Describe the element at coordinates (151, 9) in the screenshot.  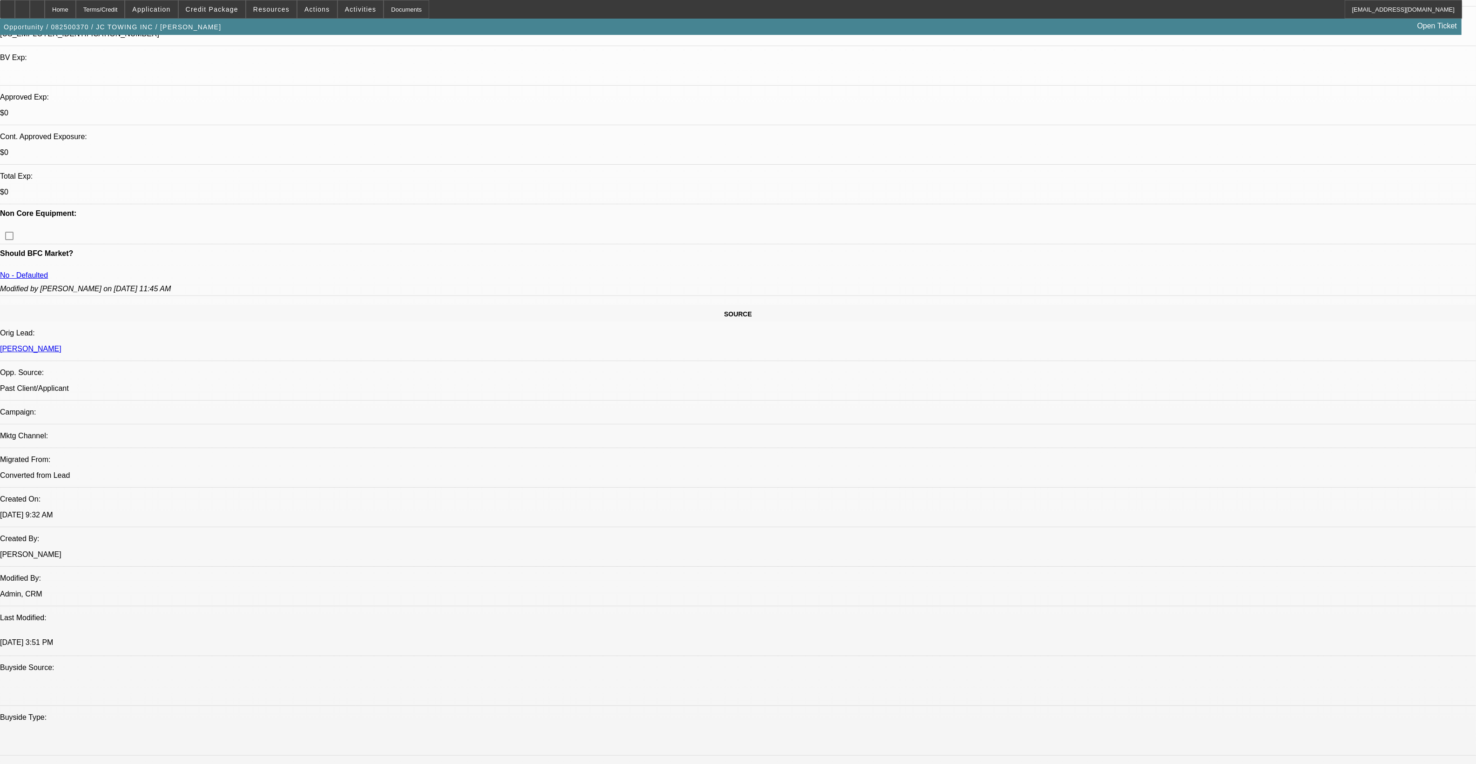
I see `button: Application` at that location.